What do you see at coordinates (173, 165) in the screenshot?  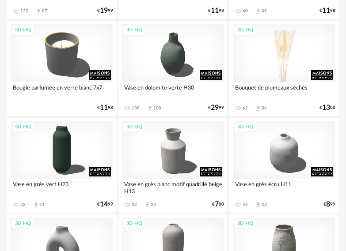 I see `a: 3D HQ Vase en grès blanc motif quadrillé beige H13 32 Download icon 23 €700` at bounding box center [173, 165].